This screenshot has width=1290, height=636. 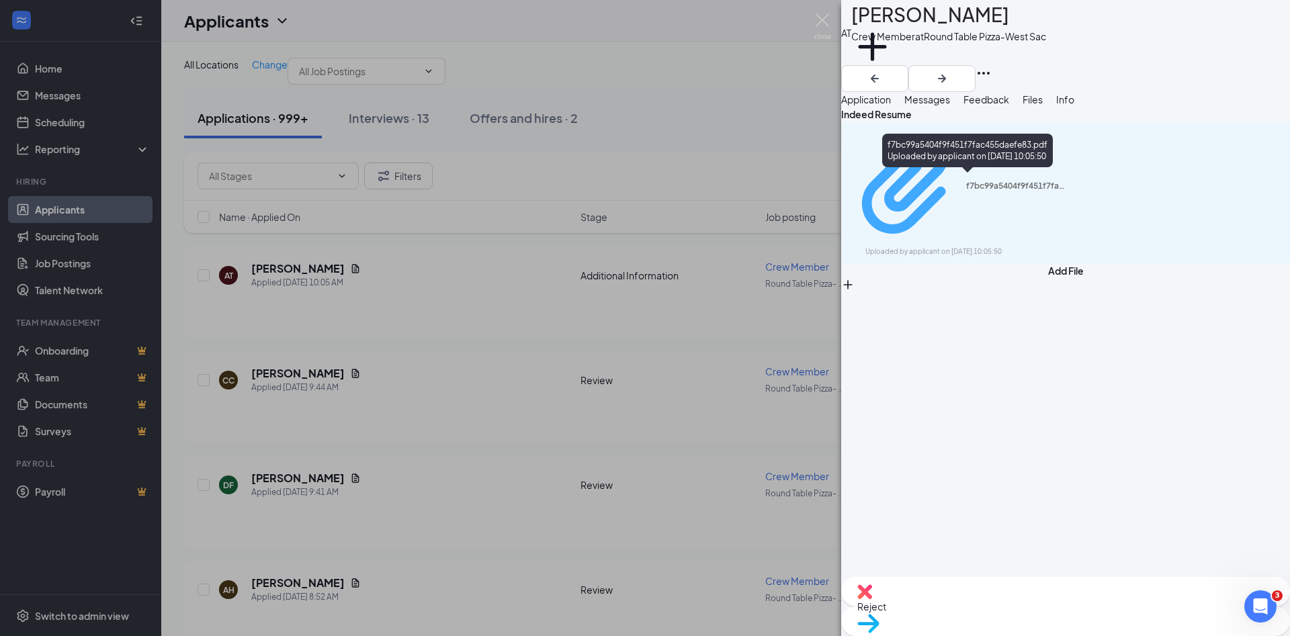 I want to click on div: Indeed Resume, so click(x=1065, y=114).